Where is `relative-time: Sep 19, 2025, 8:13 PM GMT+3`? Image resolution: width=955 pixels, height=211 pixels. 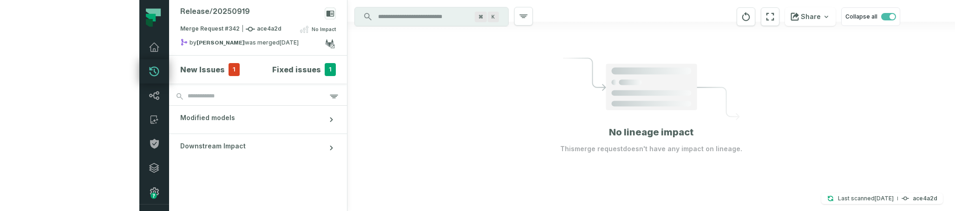 relative-time: Sep 19, 2025, 8:13 PM GMT+3 is located at coordinates (884, 198).